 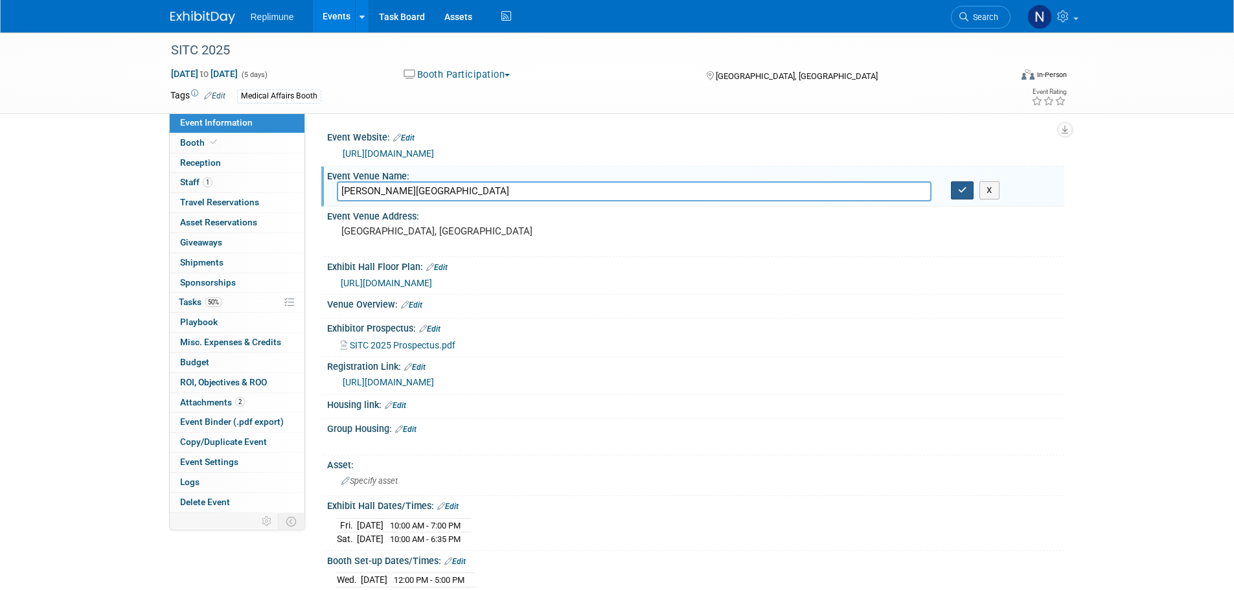 I want to click on div: Booth Set-up Dates/Times:, so click(x=696, y=560).